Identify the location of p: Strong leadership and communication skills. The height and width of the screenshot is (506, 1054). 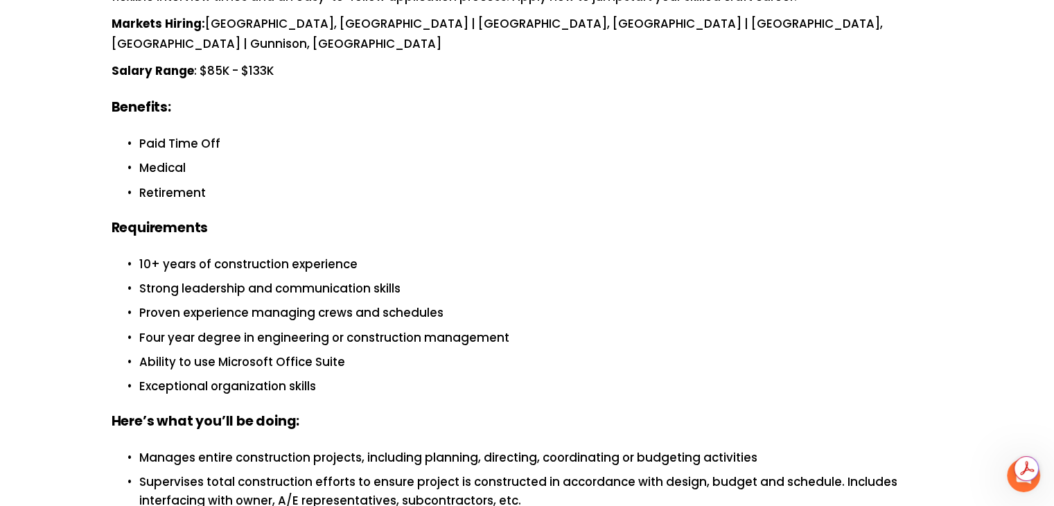
(541, 288).